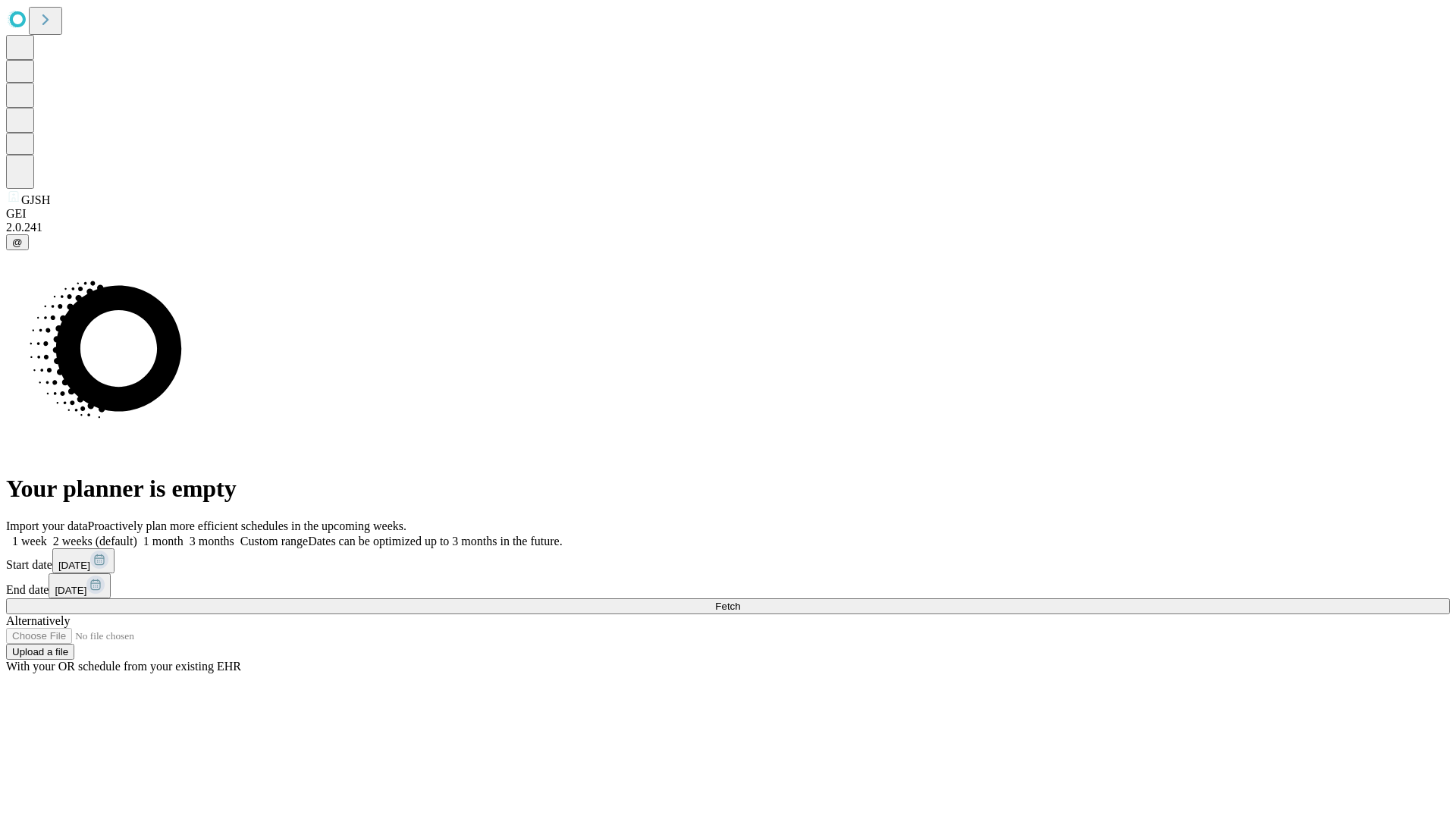 The width and height of the screenshot is (1456, 819). I want to click on span: Dates can be optimized up to 3 months in the future., so click(434, 540).